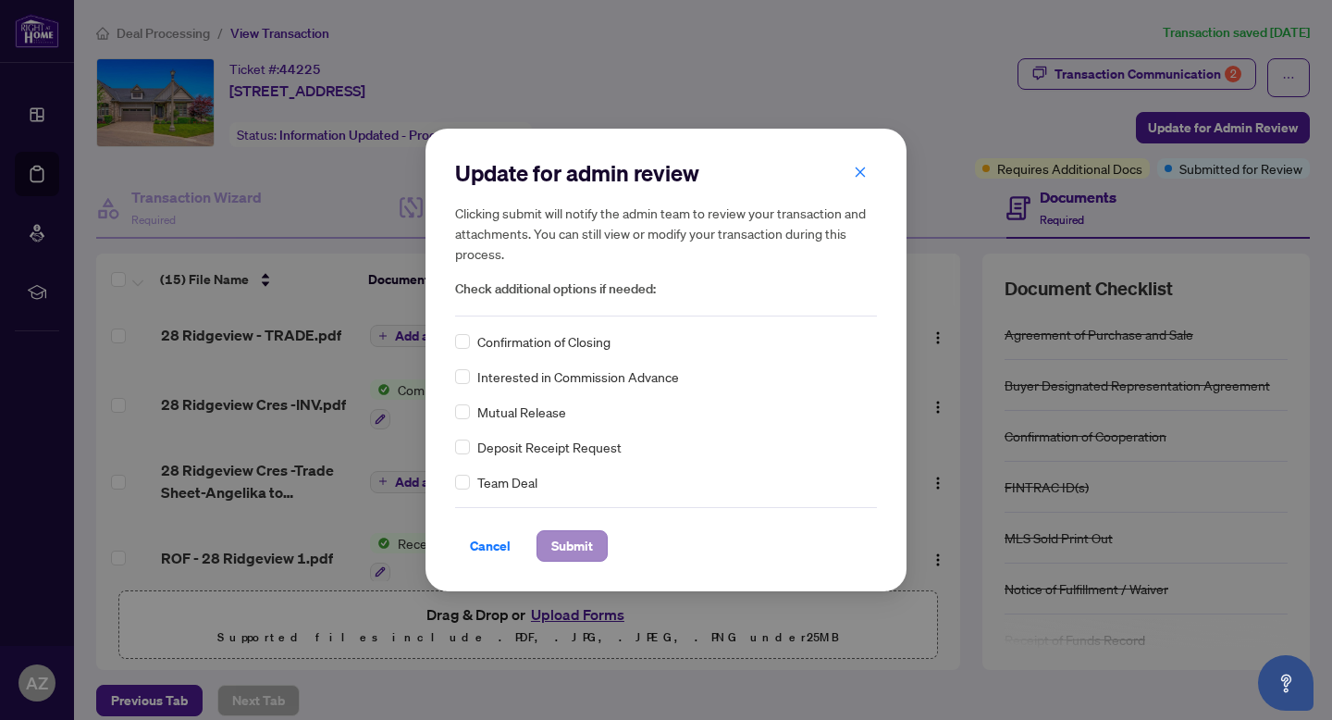 This screenshot has height=720, width=1332. What do you see at coordinates (666, 173) in the screenshot?
I see `h2: Update for admin review` at bounding box center [666, 173].